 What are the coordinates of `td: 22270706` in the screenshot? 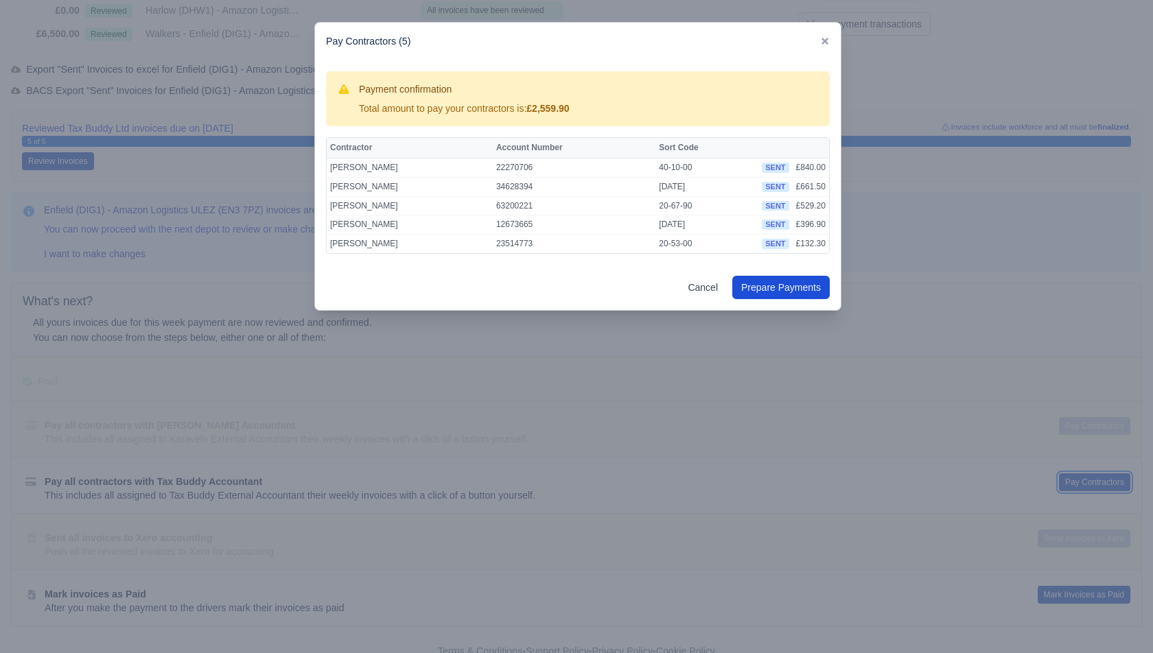 It's located at (574, 167).